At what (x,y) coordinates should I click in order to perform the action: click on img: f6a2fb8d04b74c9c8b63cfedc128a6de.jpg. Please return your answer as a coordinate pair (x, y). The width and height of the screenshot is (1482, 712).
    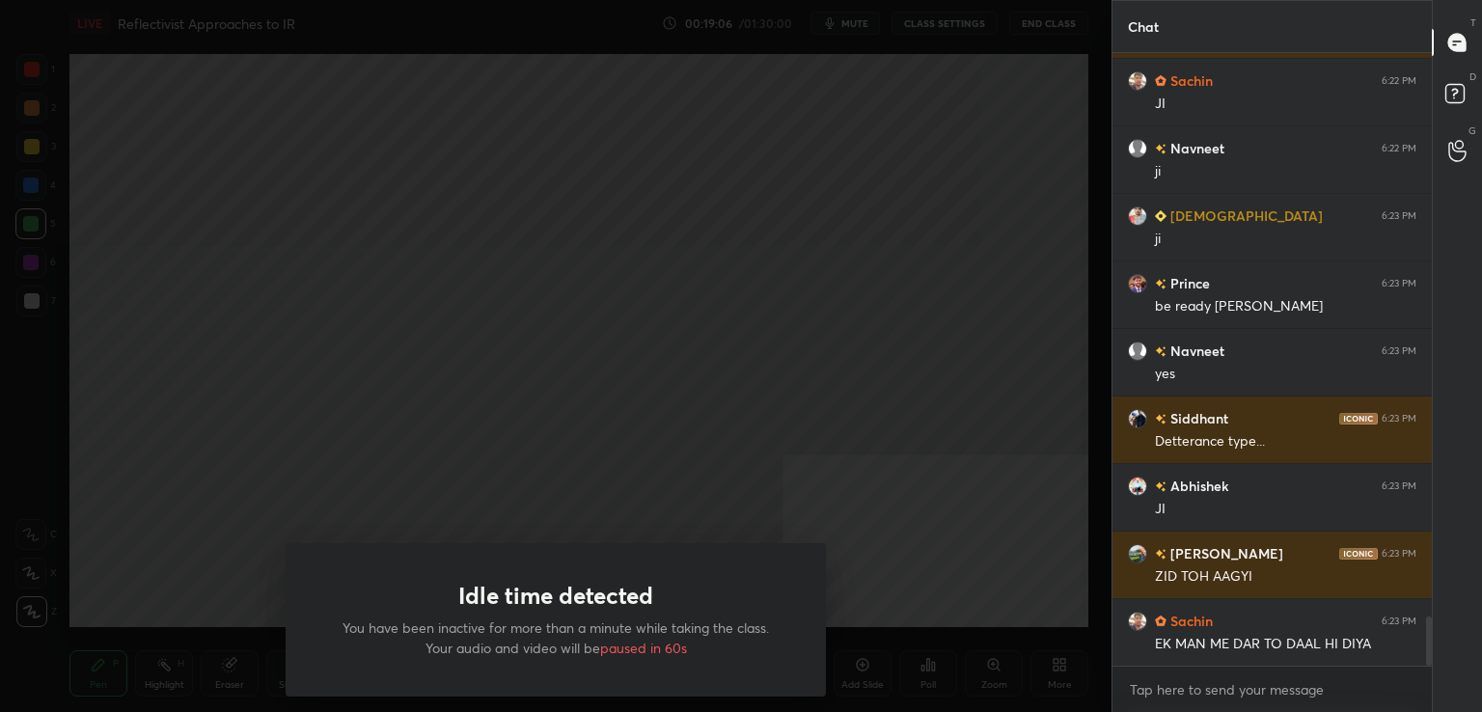
    Looking at the image, I should click on (1138, 419).